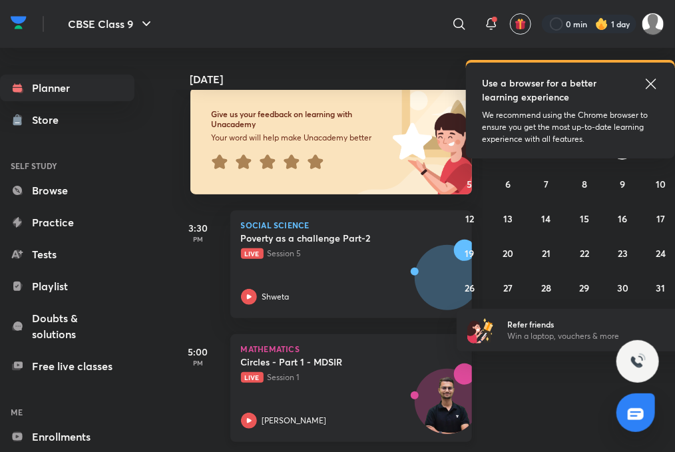 The image size is (675, 452). Describe the element at coordinates (447, 408) in the screenshot. I see `img: Avatar` at that location.